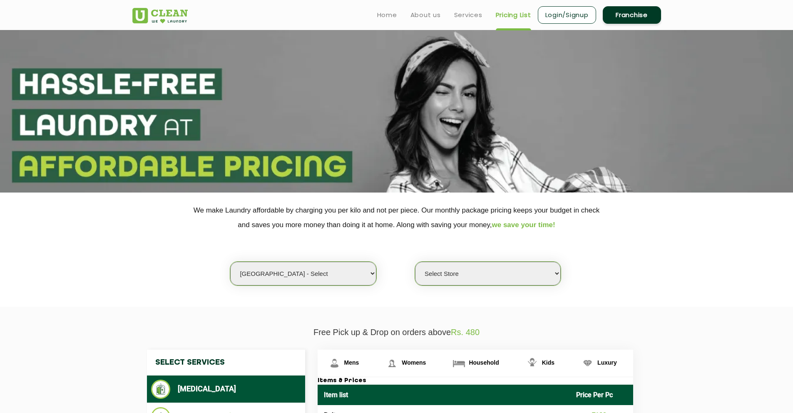 The image size is (793, 413). I want to click on img: Mens, so click(334, 363).